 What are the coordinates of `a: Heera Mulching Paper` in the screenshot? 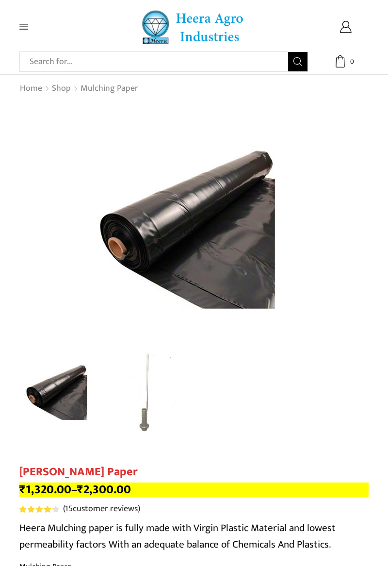 It's located at (59, 390).